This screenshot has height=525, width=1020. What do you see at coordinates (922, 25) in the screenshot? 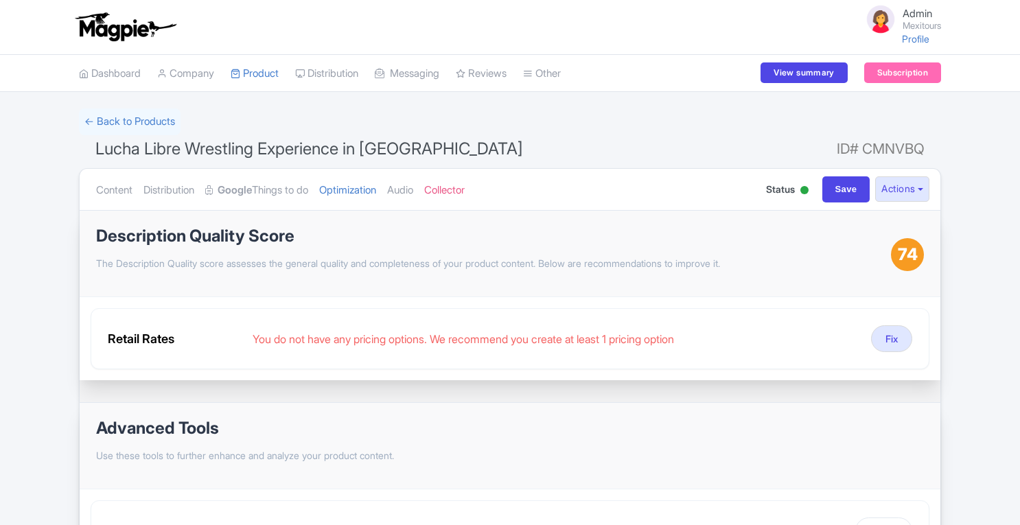
I see `small: Mexitours` at bounding box center [922, 25].